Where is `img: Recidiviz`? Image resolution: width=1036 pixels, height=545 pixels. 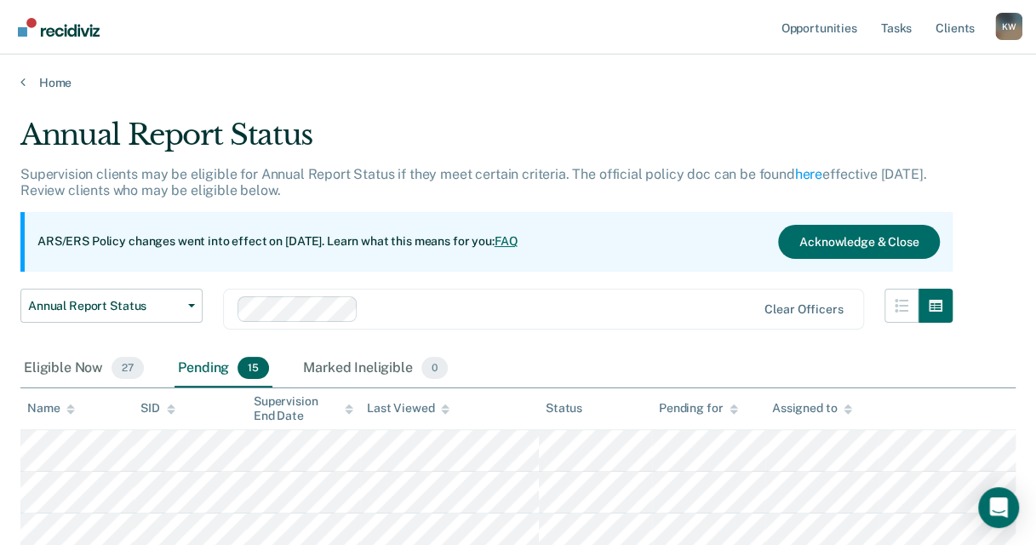
img: Recidiviz is located at coordinates (59, 27).